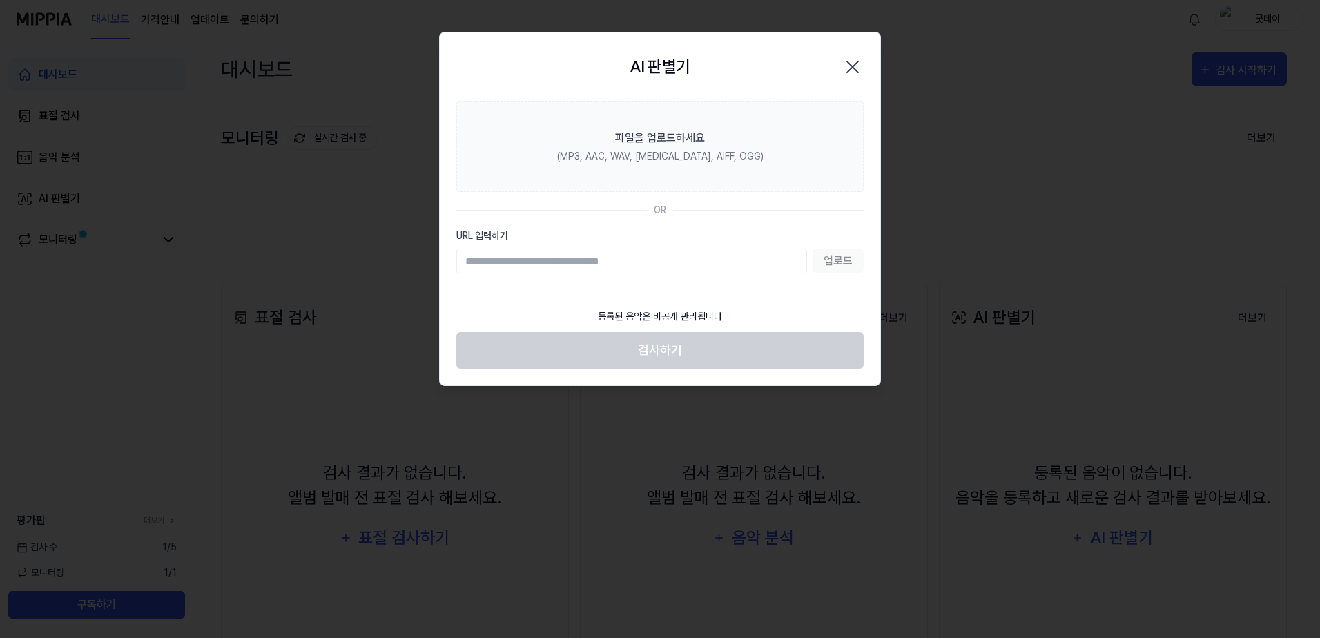  Describe the element at coordinates (660, 316) in the screenshot. I see `div: 등록된 음악은 비공개 관리됩니다` at that location.